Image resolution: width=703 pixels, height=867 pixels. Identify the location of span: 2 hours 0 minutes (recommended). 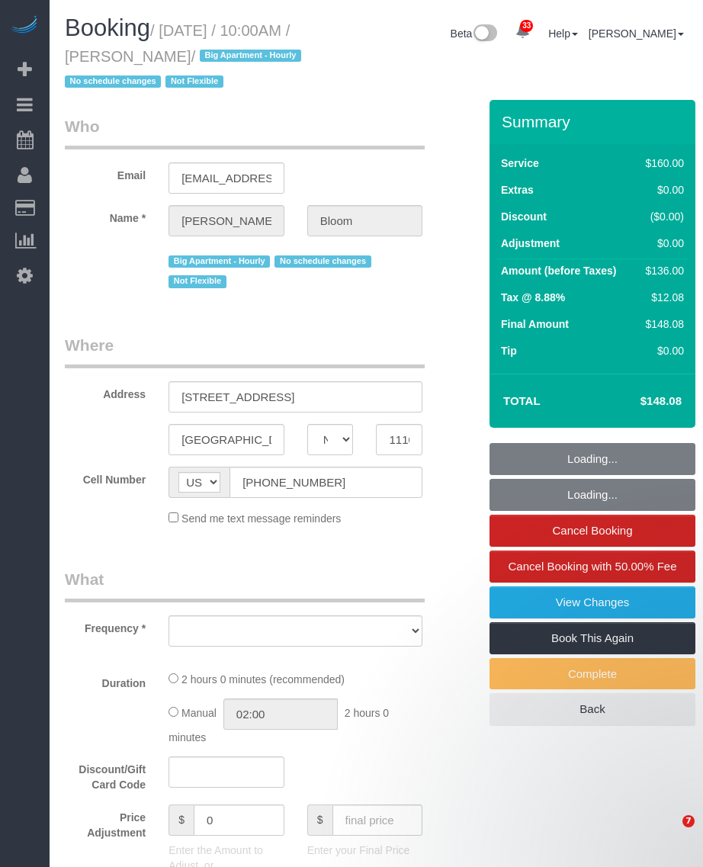
(263, 679).